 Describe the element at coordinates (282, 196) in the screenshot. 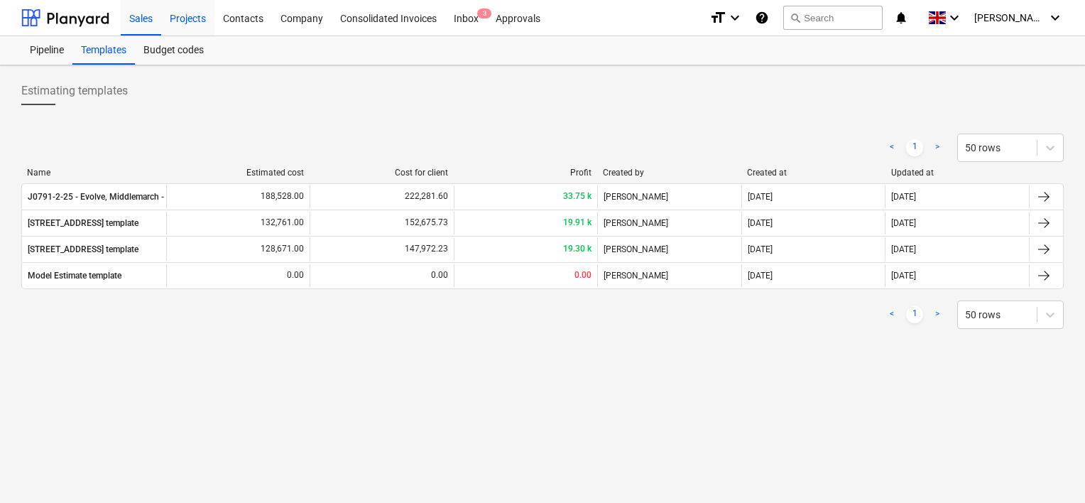

I see `p: 188,528.00` at that location.